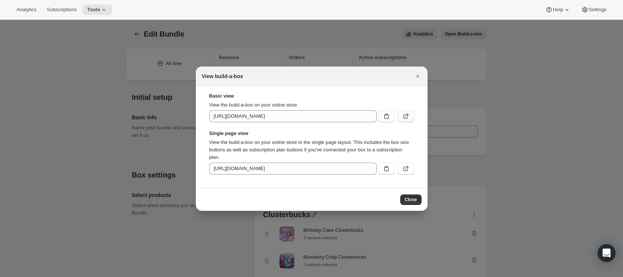 The width and height of the screenshot is (623, 277). Describe the element at coordinates (62, 10) in the screenshot. I see `button: Subscriptions` at that location.